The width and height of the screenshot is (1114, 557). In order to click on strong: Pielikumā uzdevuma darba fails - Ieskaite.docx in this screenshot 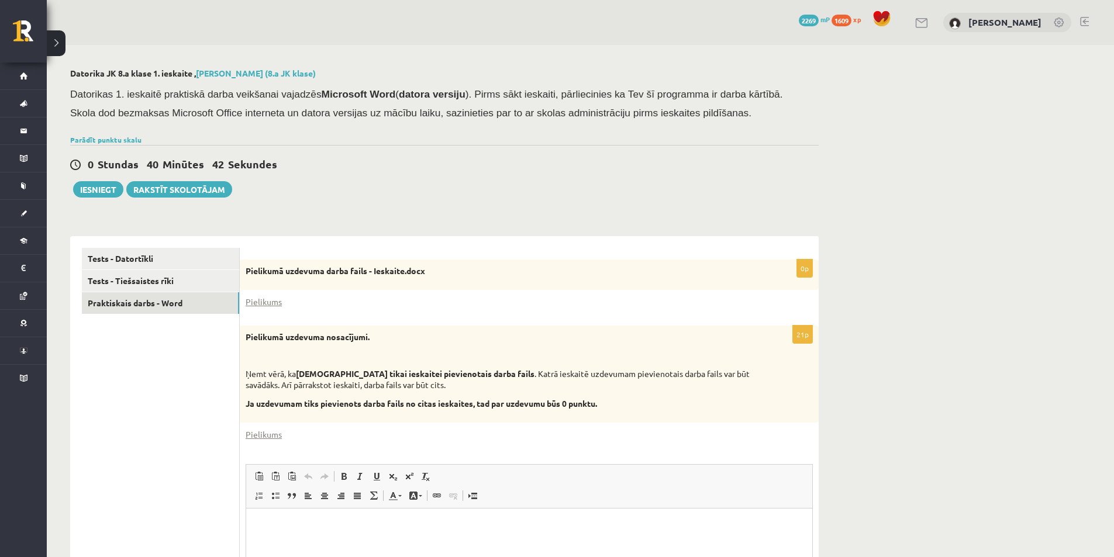, I will do `click(335, 271)`.